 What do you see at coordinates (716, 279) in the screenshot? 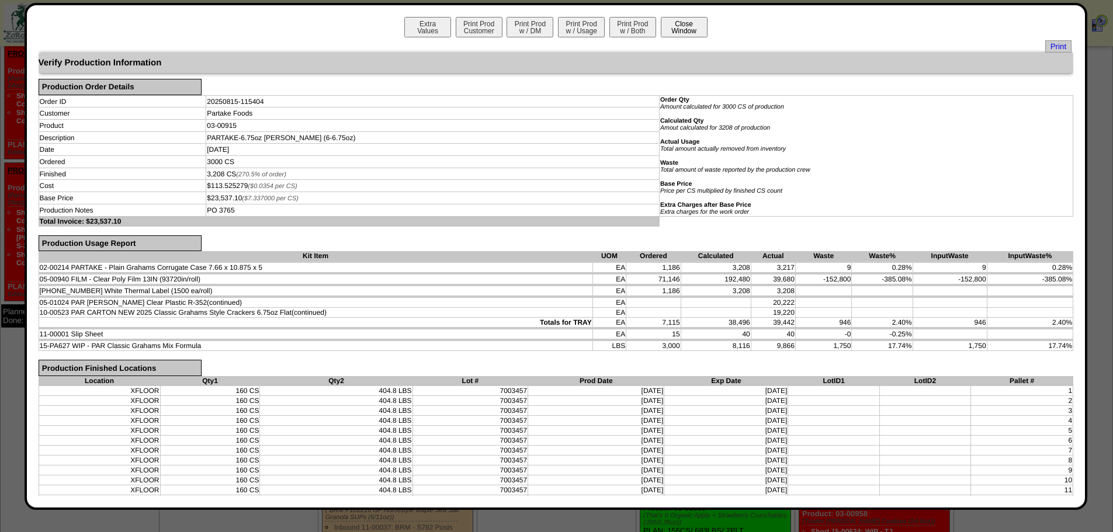
I see `td: 192,480` at bounding box center [716, 279].